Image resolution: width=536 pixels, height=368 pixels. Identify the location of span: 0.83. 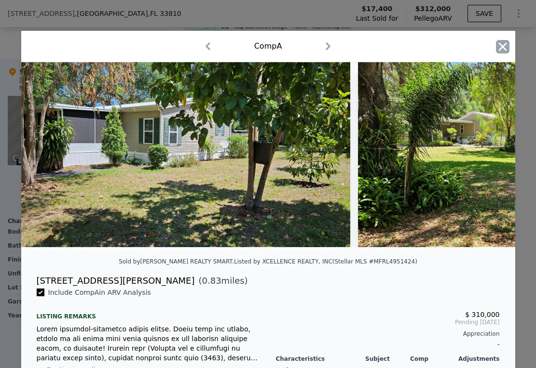
(212, 281).